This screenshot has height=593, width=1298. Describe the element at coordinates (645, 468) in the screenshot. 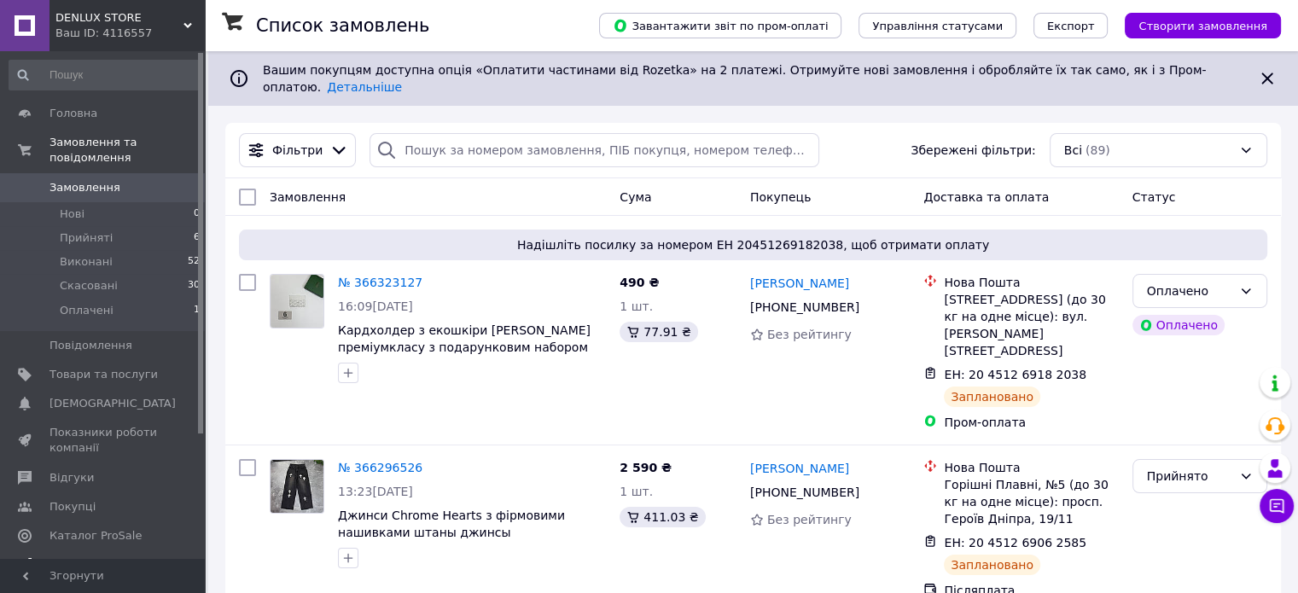

I see `span: 2 590 ₴` at that location.